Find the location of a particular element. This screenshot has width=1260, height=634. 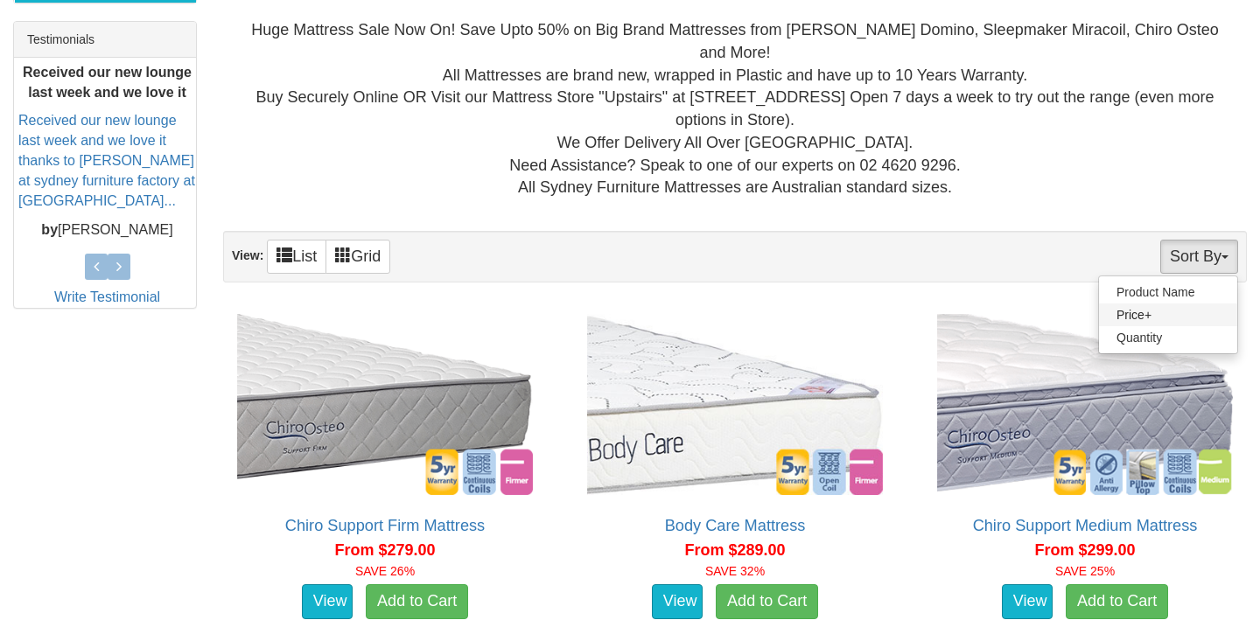

span: From $299.00 is located at coordinates (1084, 550).